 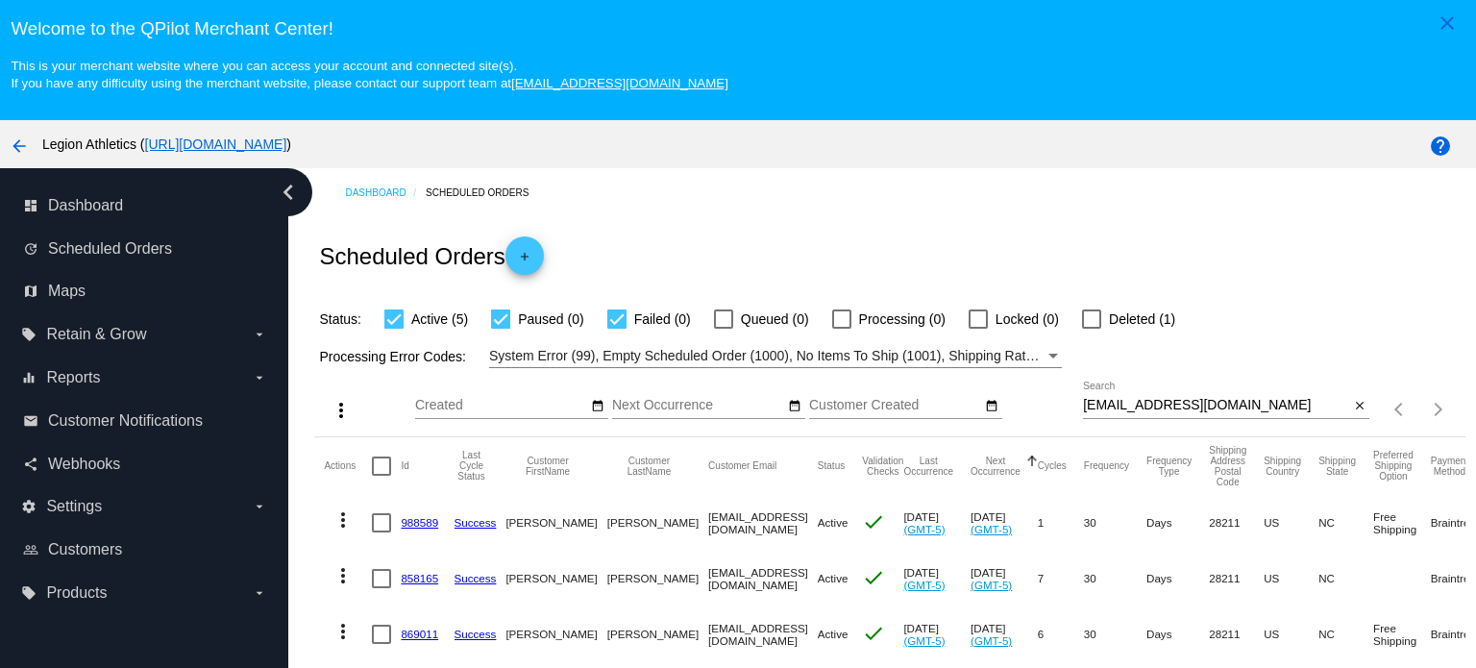 I want to click on button: Change sorting for Cycles, so click(x=1052, y=466).